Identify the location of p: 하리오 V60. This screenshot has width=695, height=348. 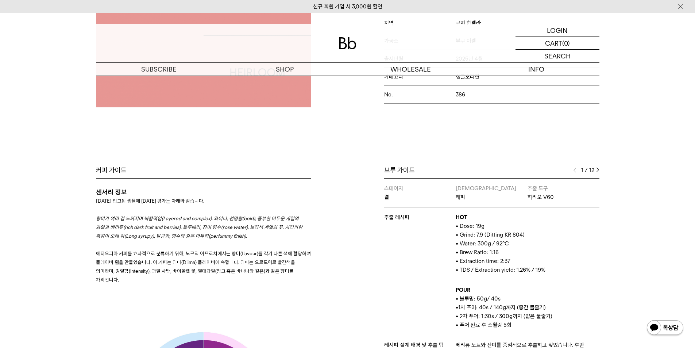
(563, 197).